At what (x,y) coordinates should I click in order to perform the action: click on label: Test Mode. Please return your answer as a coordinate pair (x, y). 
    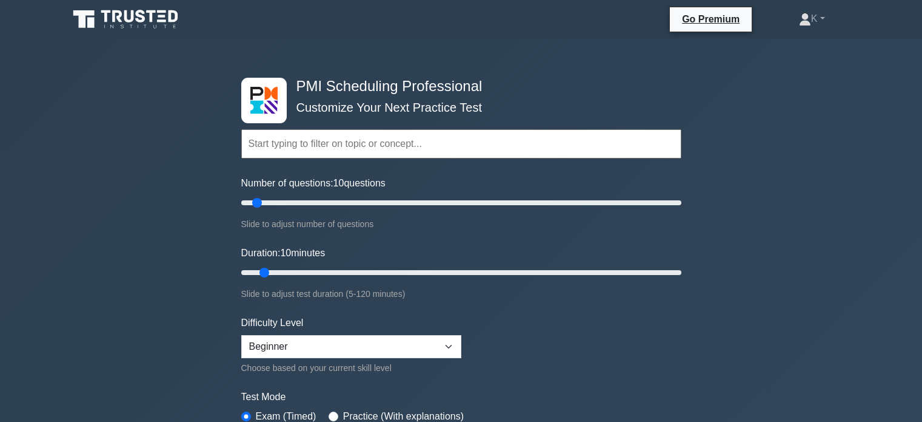
    Looking at the image, I should click on (462, 397).